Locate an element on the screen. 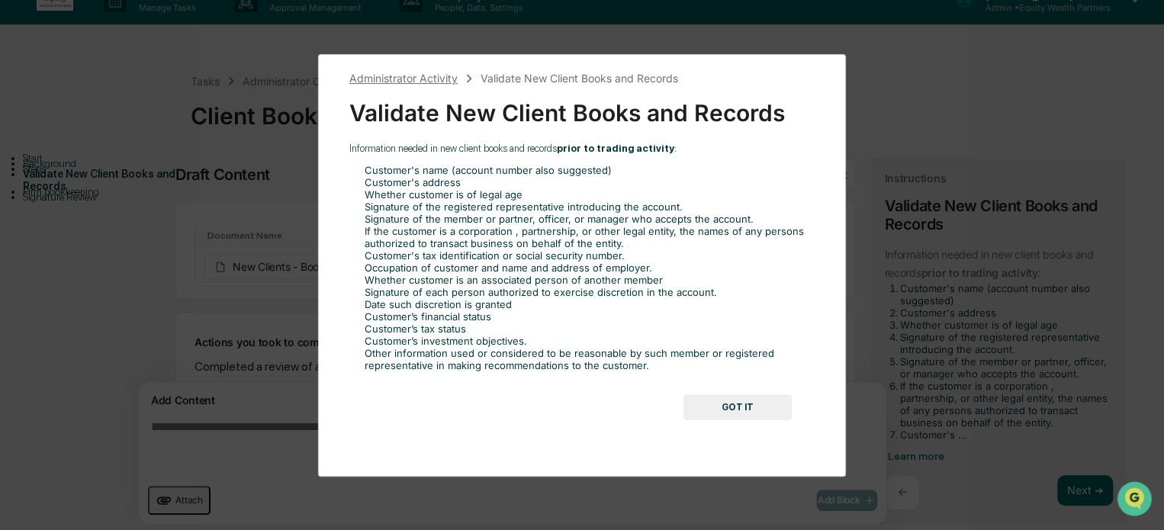 The image size is (1164, 530). span: Data Lookup is located at coordinates (63, 229).